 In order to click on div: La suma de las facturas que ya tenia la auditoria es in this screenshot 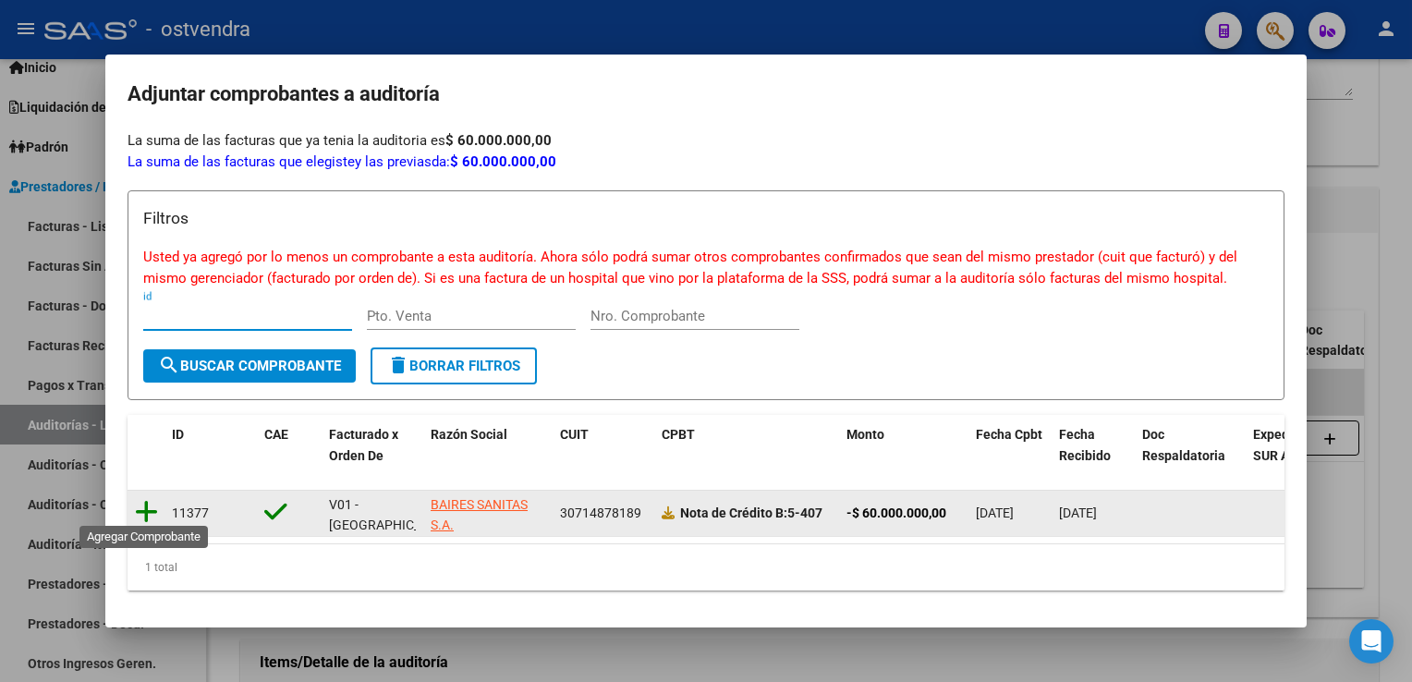, I will do `click(706, 140)`.